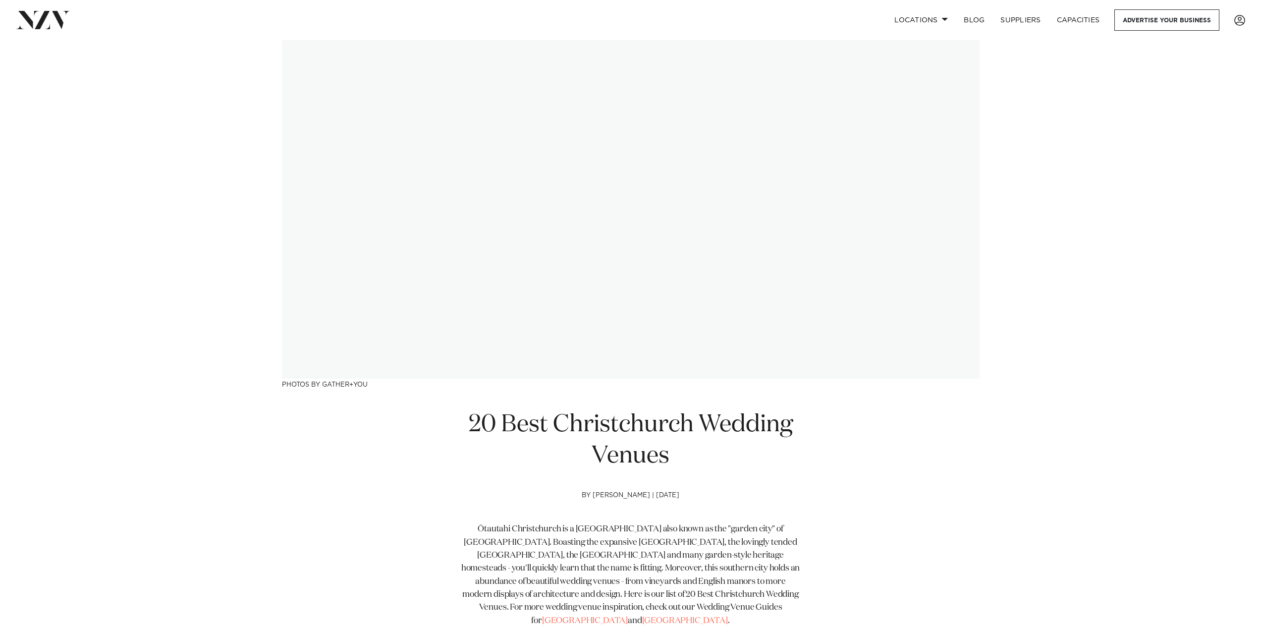 The height and width of the screenshot is (630, 1261). Describe the element at coordinates (1166, 20) in the screenshot. I see `a: Advertise your business` at that location.